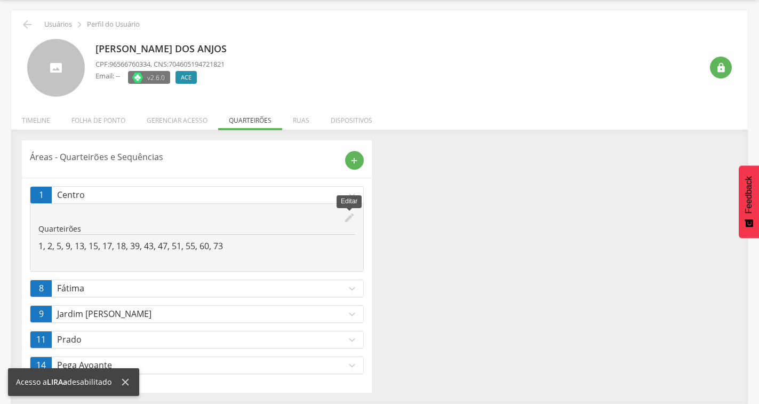 This screenshot has height=404, width=759. I want to click on span: 8, so click(41, 288).